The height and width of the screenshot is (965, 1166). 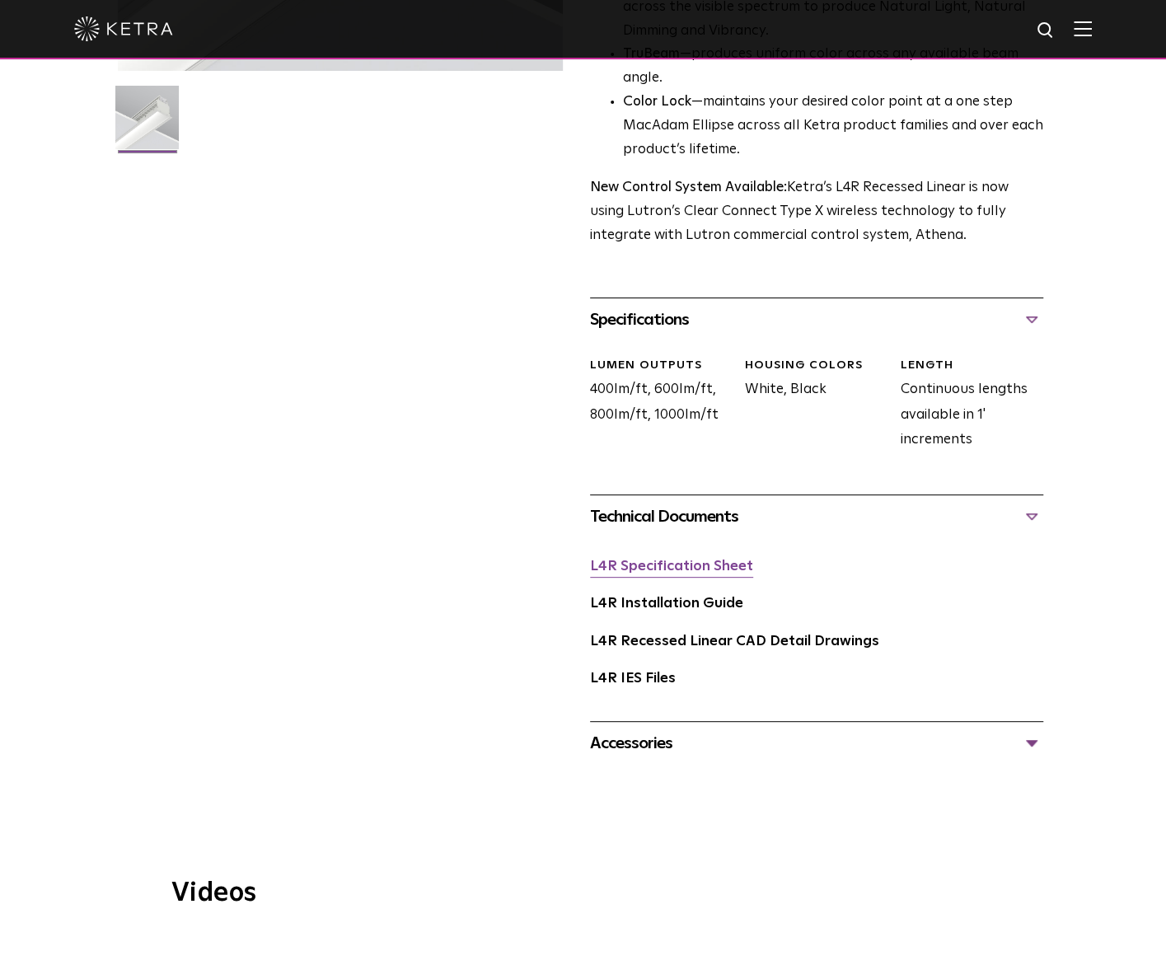 I want to click on img: Hamburger%20Nav.svg, so click(x=1083, y=28).